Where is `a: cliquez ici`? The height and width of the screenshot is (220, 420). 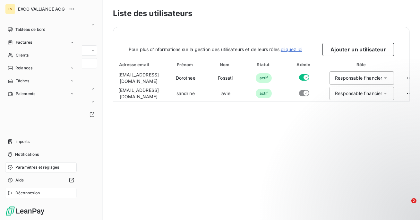
a: cliquez ici is located at coordinates (291, 49).